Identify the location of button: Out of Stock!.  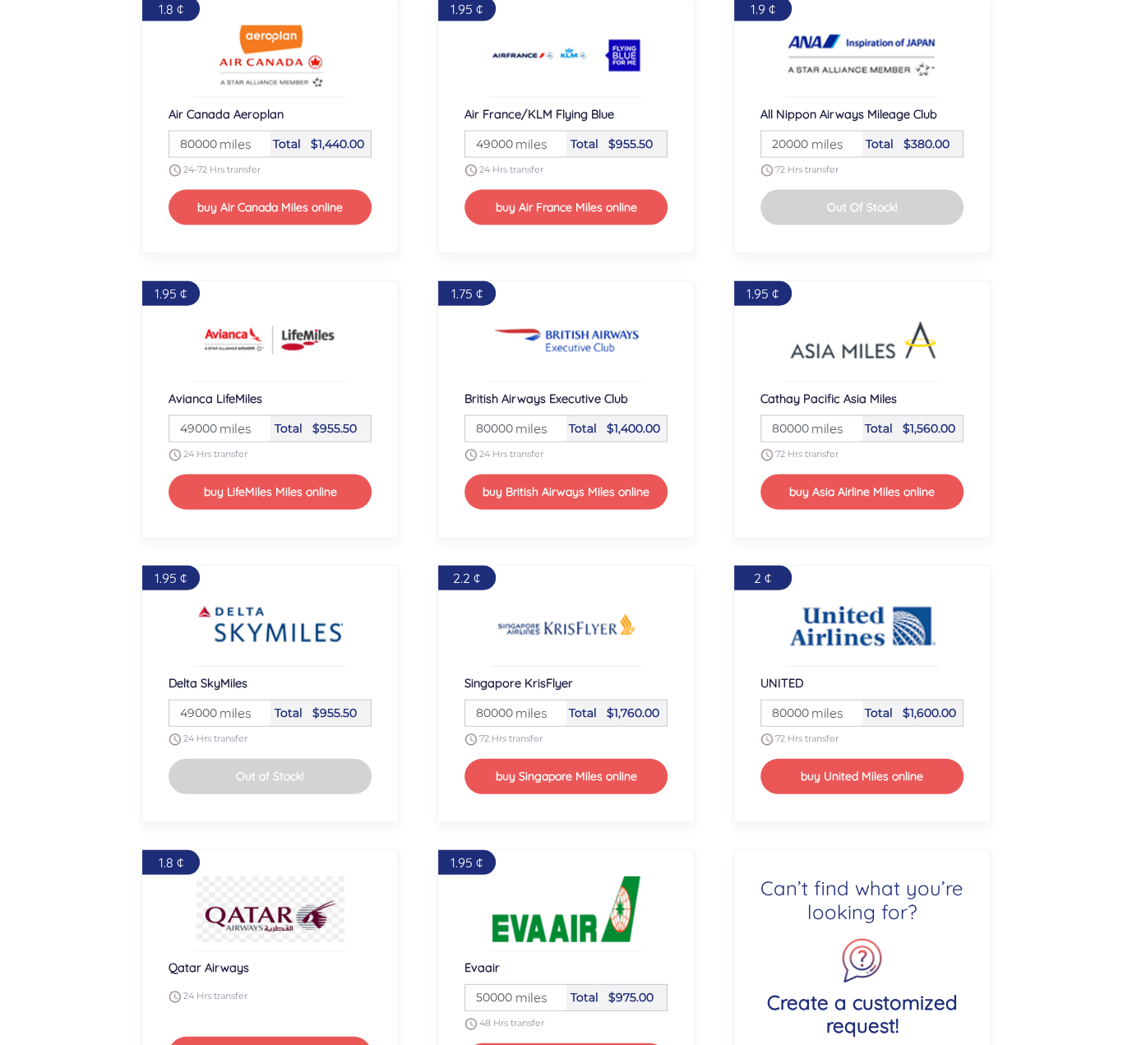
(271, 776).